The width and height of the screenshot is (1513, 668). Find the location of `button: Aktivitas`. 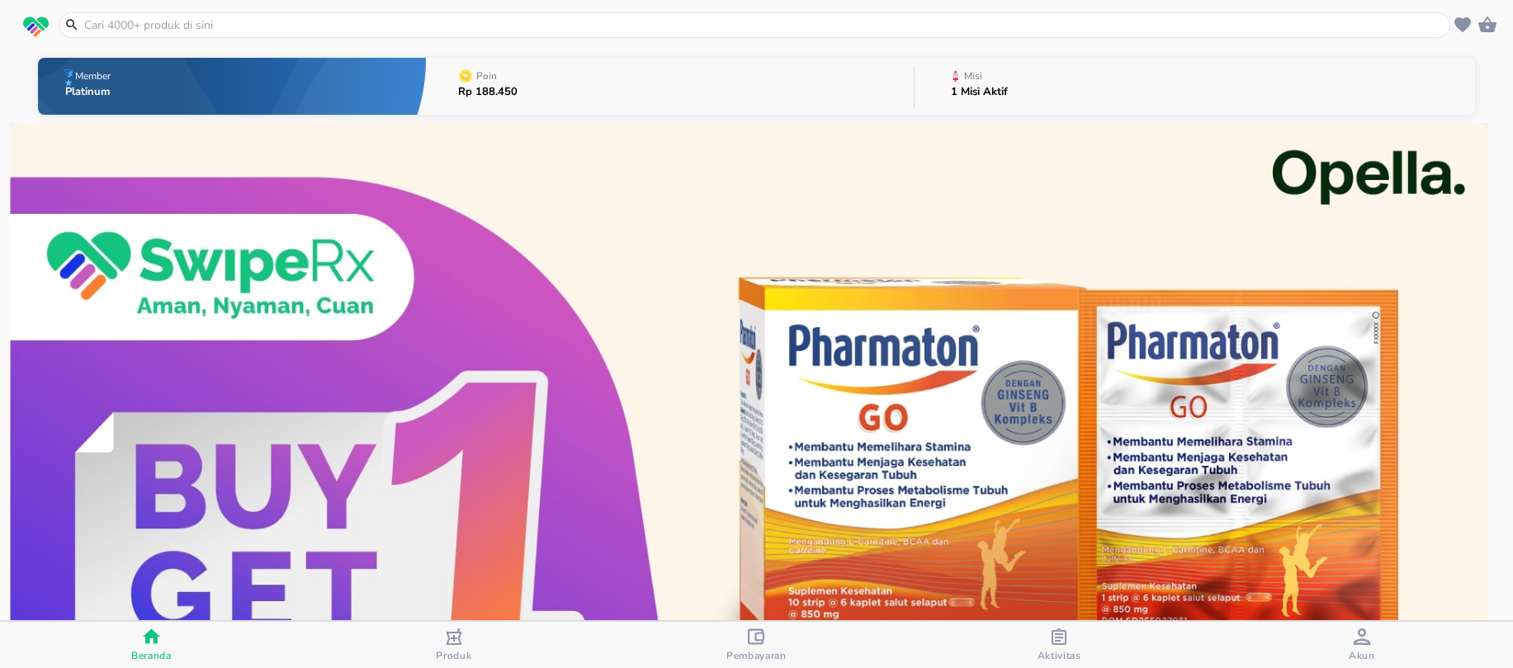

button: Aktivitas is located at coordinates (1059, 644).